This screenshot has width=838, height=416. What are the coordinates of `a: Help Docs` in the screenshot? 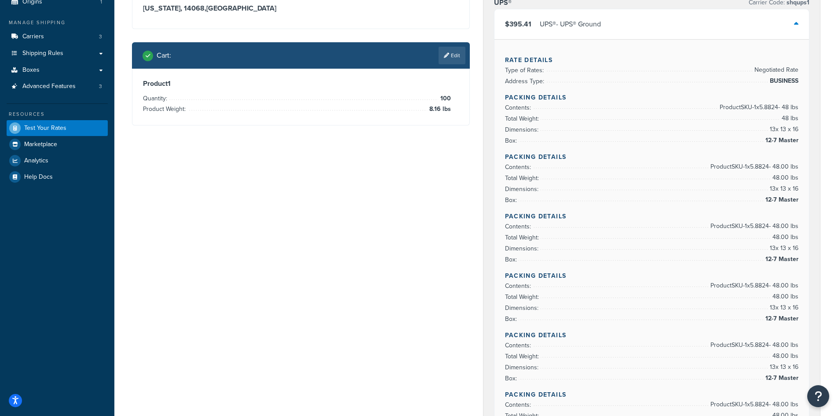 It's located at (57, 177).